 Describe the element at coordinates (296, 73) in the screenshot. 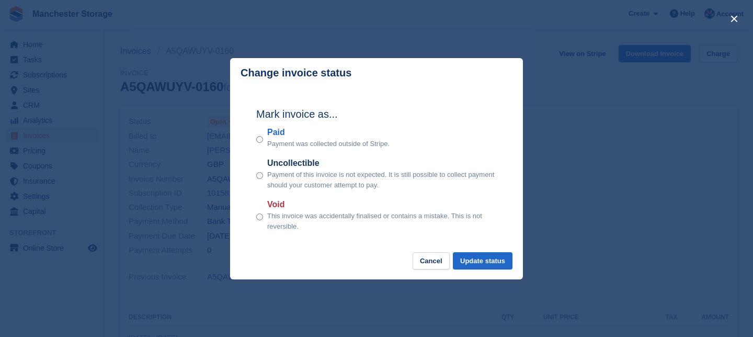

I see `p: Change invoice status` at that location.